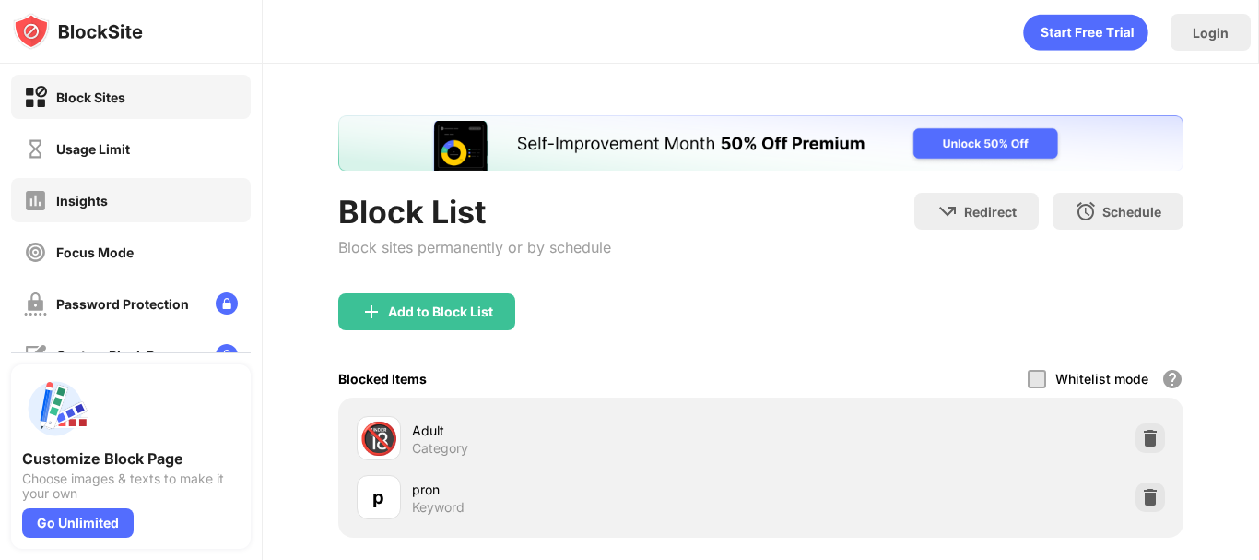  I want to click on div: Login, so click(1211, 32).